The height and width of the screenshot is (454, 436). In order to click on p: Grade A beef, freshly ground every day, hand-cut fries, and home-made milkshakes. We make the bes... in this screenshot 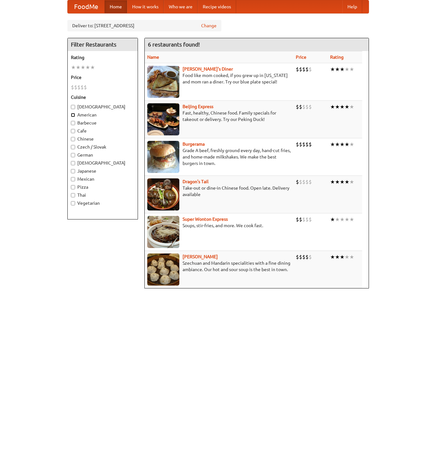, I will do `click(219, 157)`.